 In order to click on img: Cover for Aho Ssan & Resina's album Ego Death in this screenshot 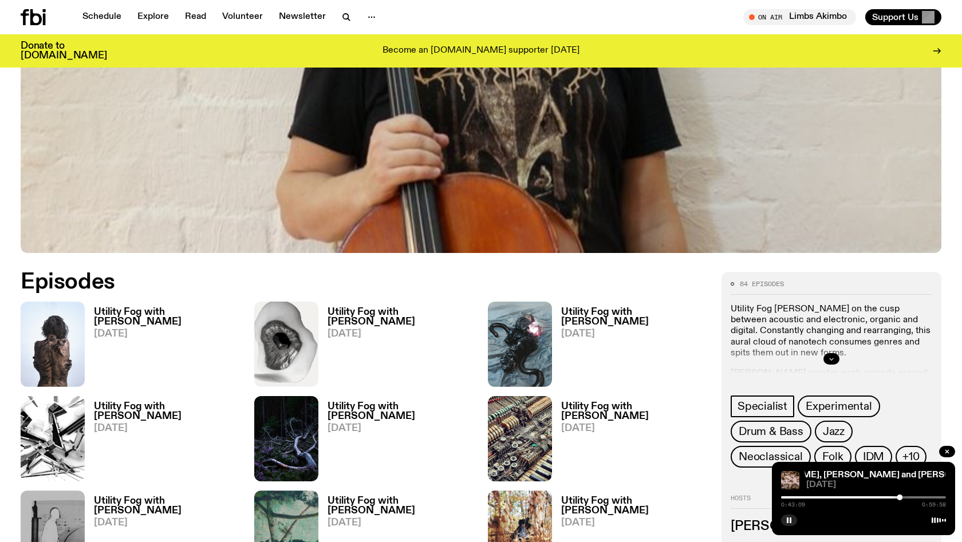, I will do `click(286, 439)`.